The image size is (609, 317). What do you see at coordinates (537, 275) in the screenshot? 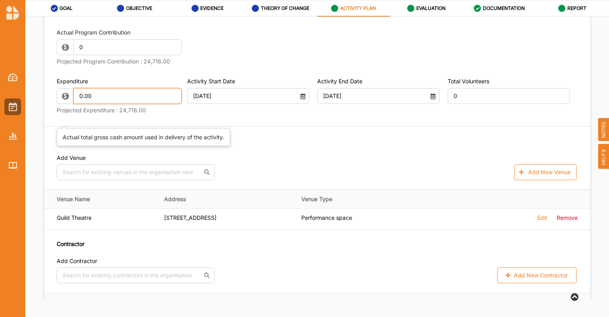
I see `button: Add New Contractor` at bounding box center [537, 275].